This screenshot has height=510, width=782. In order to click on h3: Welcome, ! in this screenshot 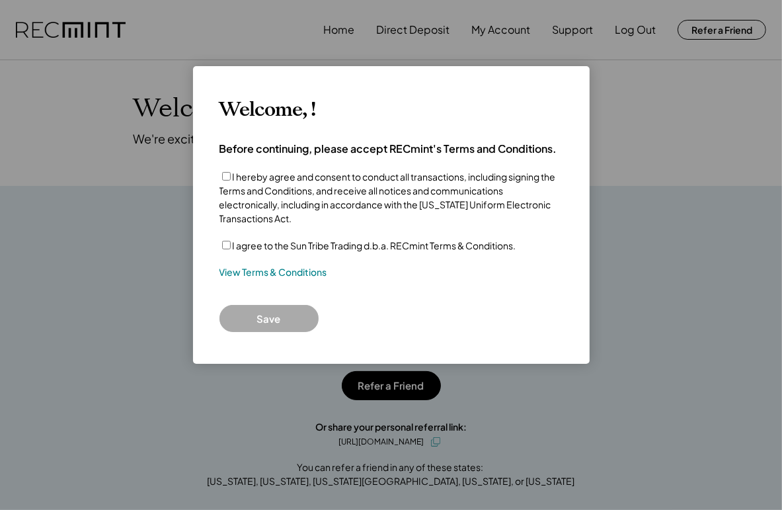, I will do `click(268, 110)`.